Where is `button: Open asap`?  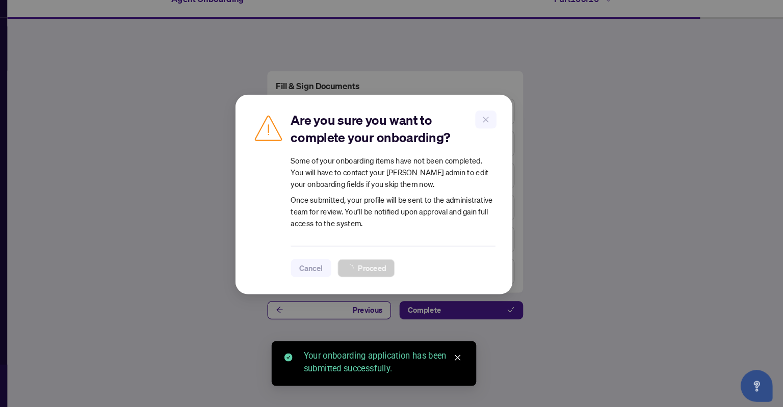
button: Open asap is located at coordinates (757, 387).